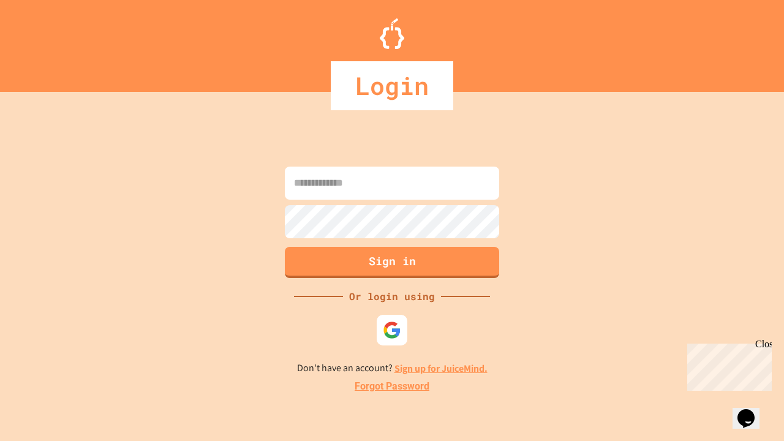  What do you see at coordinates (392, 262) in the screenshot?
I see `button: Sign in` at bounding box center [392, 262].